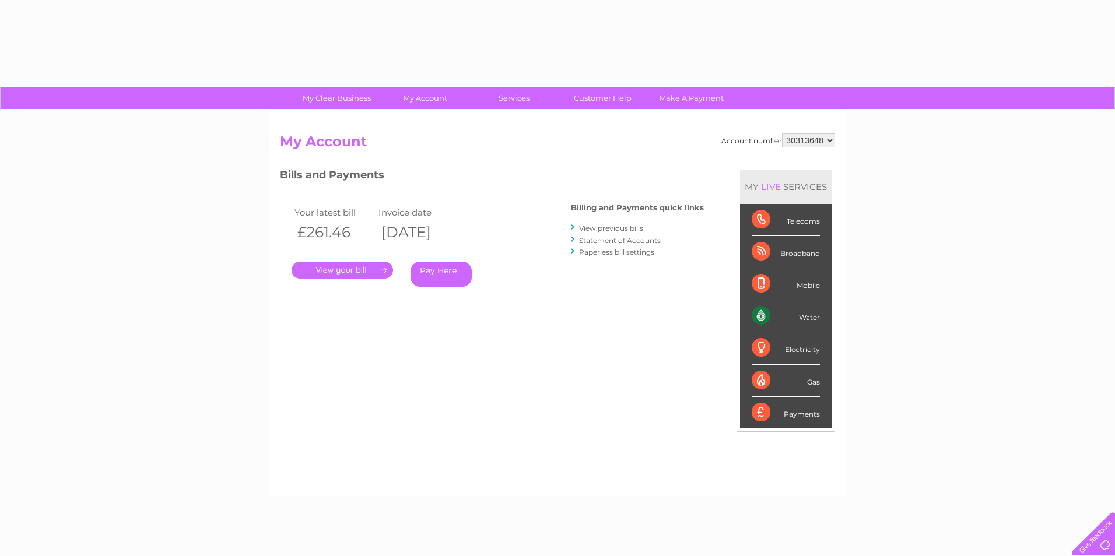 The height and width of the screenshot is (556, 1115). I want to click on td: Your latest bill, so click(334, 212).